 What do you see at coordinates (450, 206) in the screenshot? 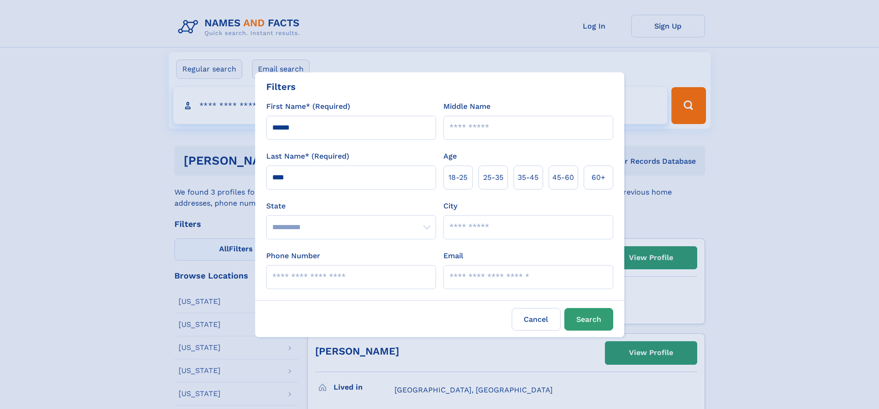
I see `label: City` at bounding box center [450, 206].